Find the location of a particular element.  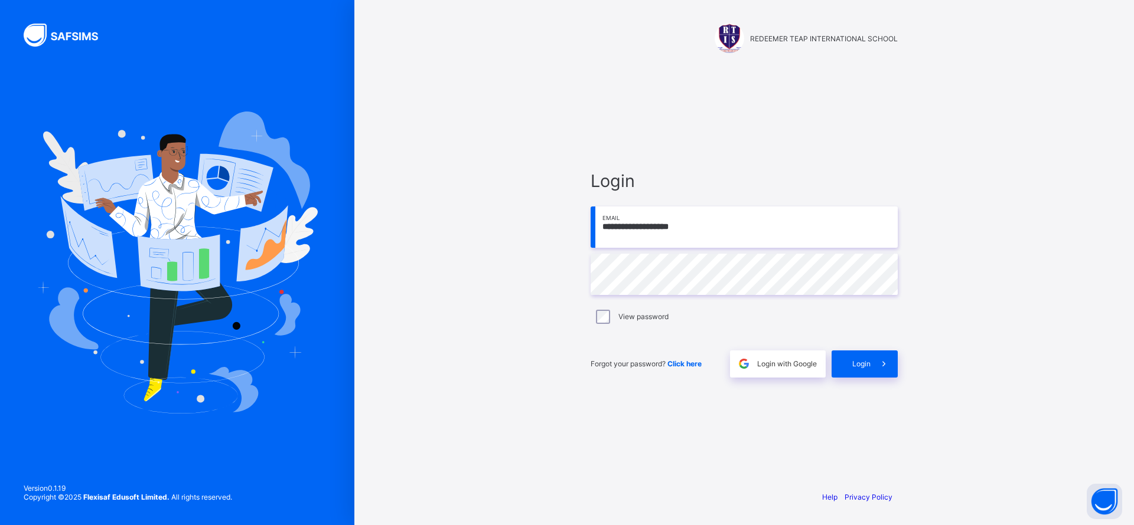

img: SAFSIMS Logo is located at coordinates (68, 35).